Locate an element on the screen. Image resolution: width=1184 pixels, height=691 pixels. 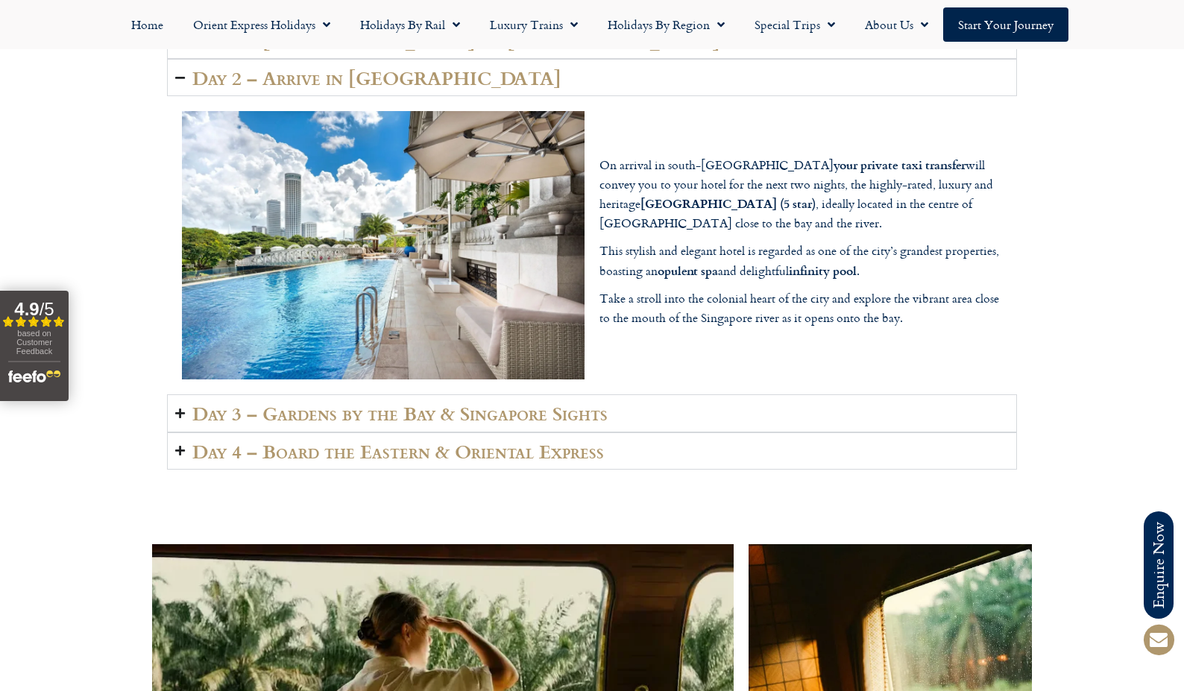
span: By telephone is located at coordinates (49, 552).